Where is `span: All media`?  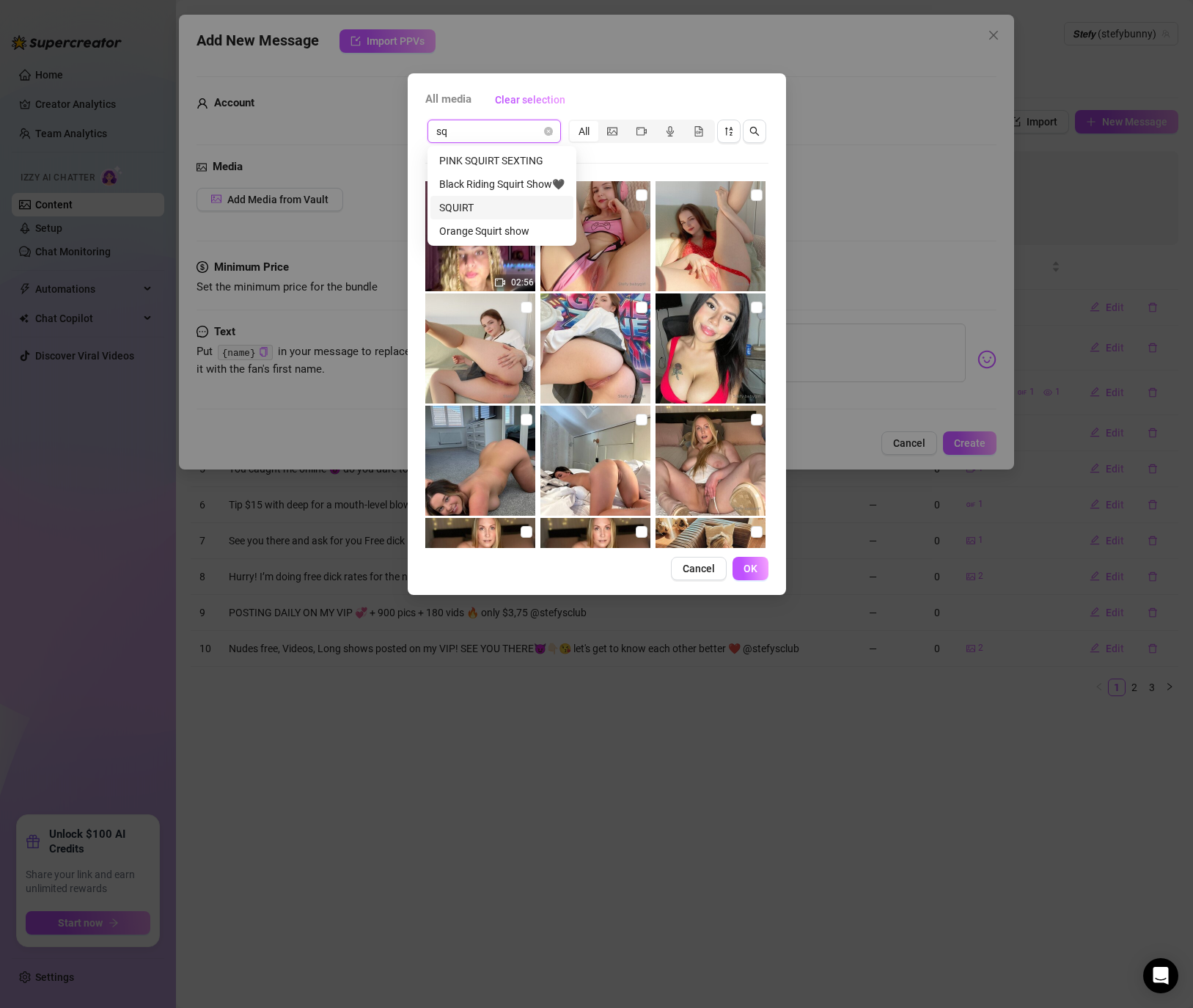 span: All media is located at coordinates (448, 100).